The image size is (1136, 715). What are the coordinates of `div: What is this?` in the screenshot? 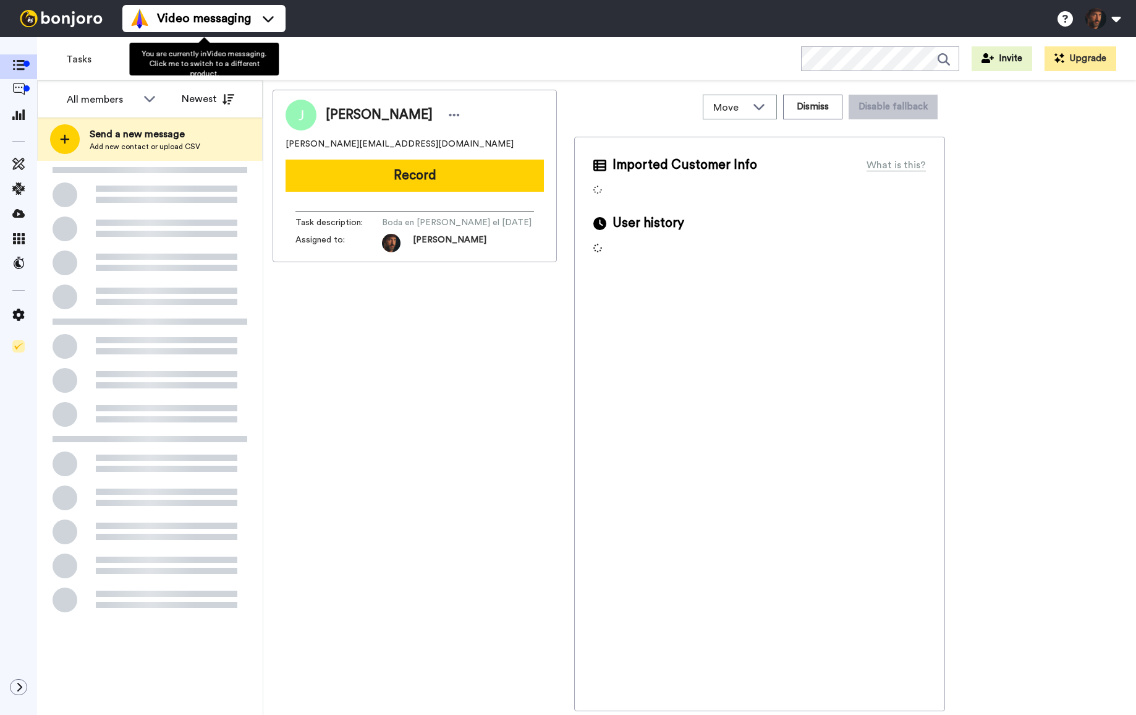 It's located at (896, 165).